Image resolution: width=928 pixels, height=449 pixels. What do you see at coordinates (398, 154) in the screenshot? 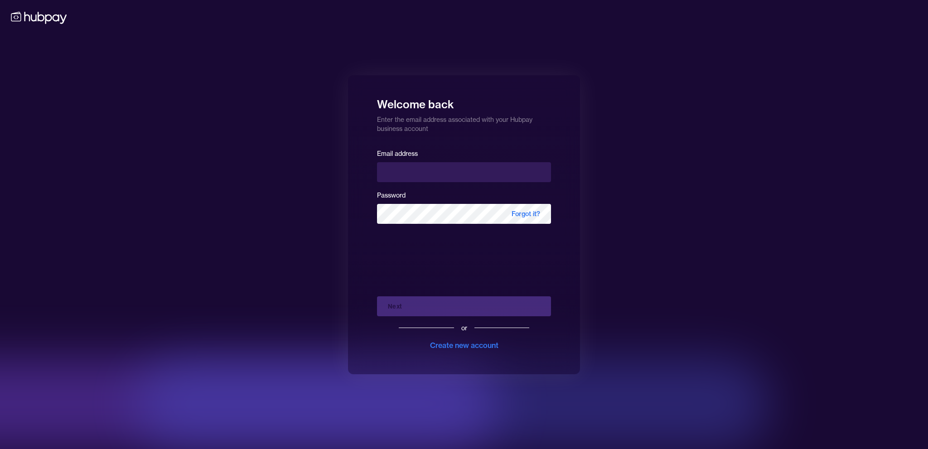
I see `label: Email address` at bounding box center [398, 154].